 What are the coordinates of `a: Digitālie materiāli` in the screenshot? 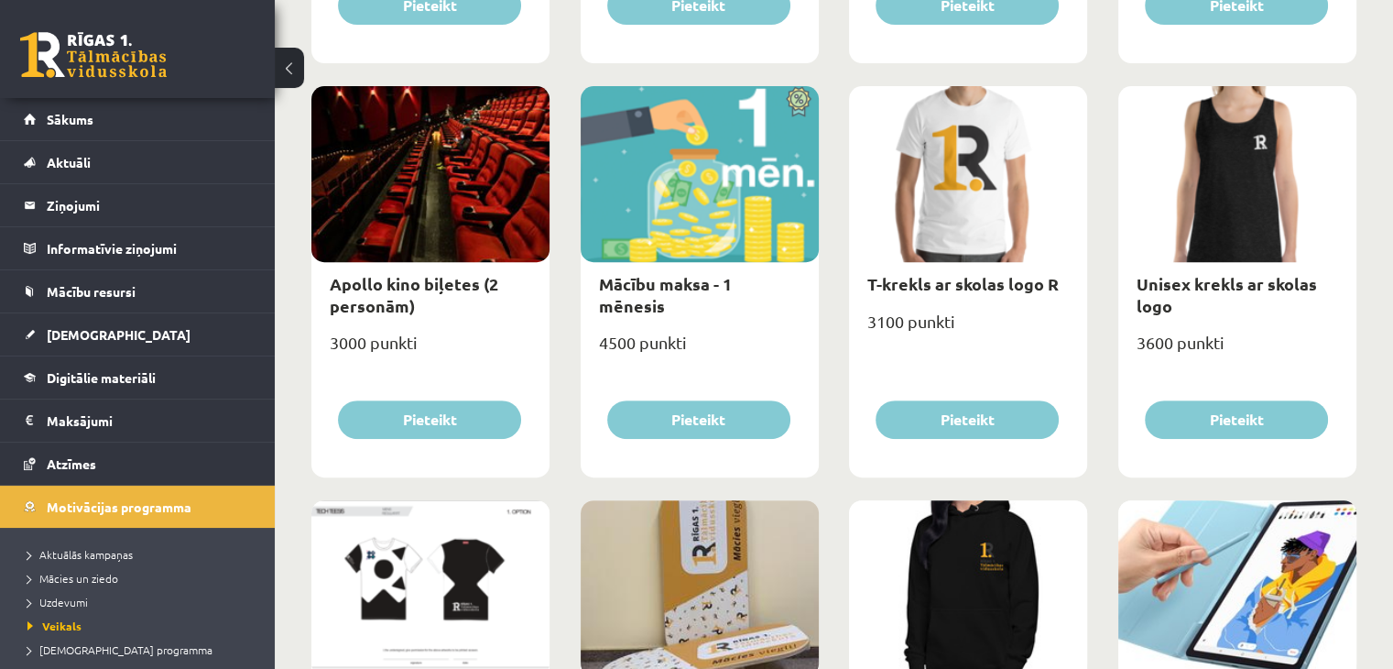 It's located at (137, 377).